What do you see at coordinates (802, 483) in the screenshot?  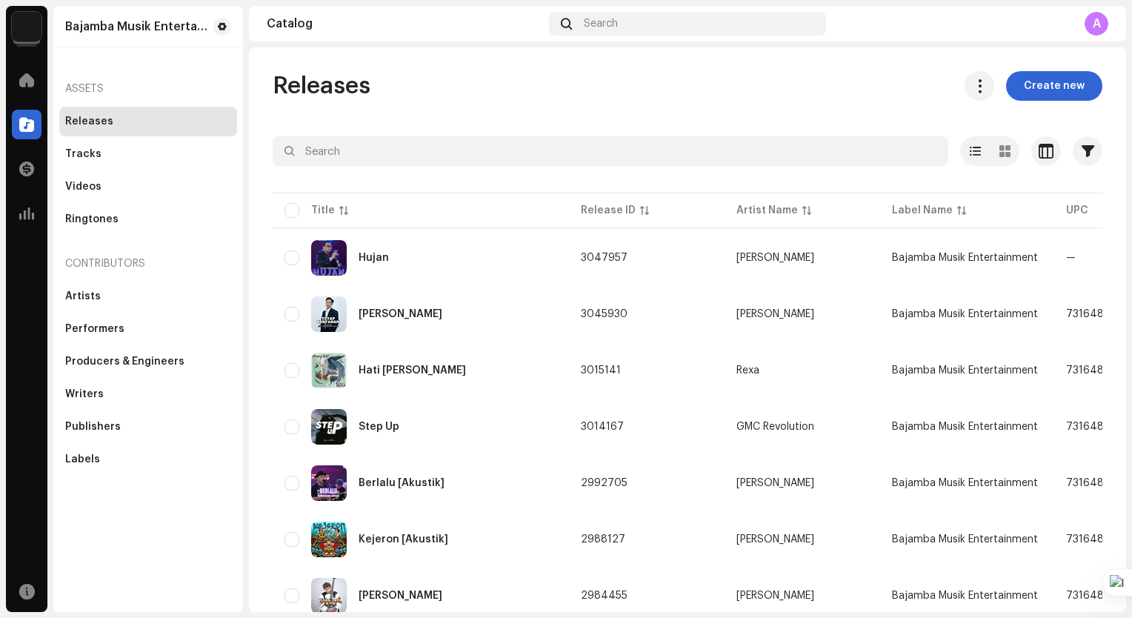 I see `span: Steven` at bounding box center [802, 483].